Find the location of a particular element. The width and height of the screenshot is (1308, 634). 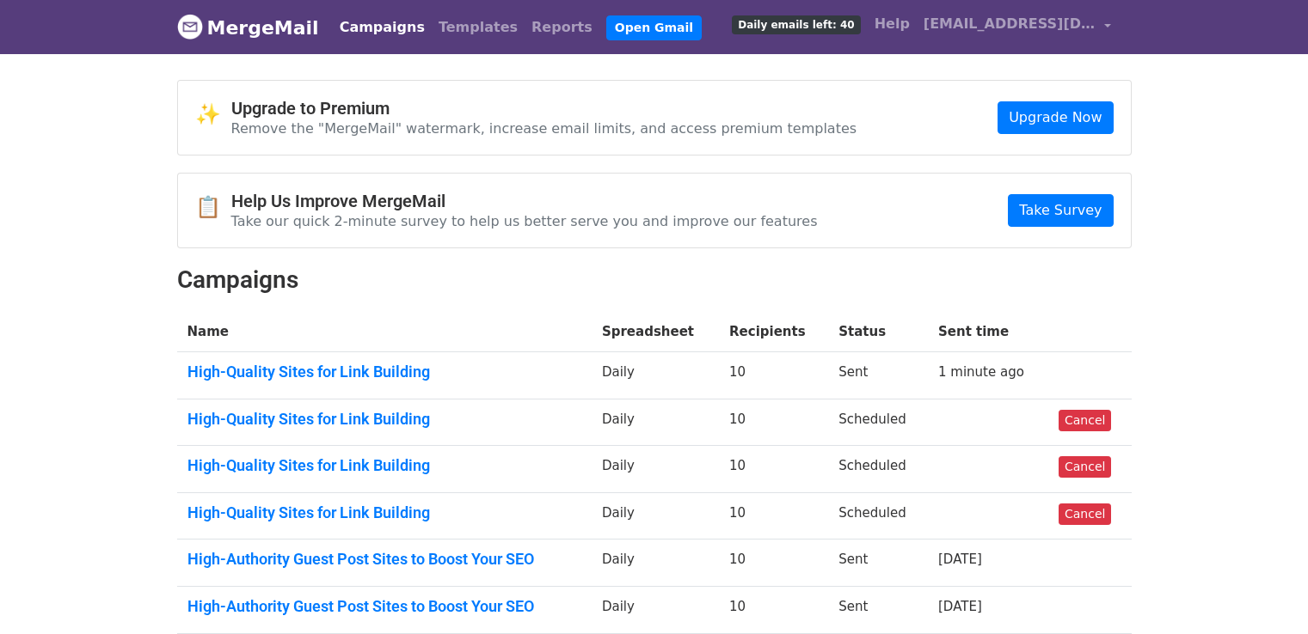

th: Status is located at coordinates (878, 332).